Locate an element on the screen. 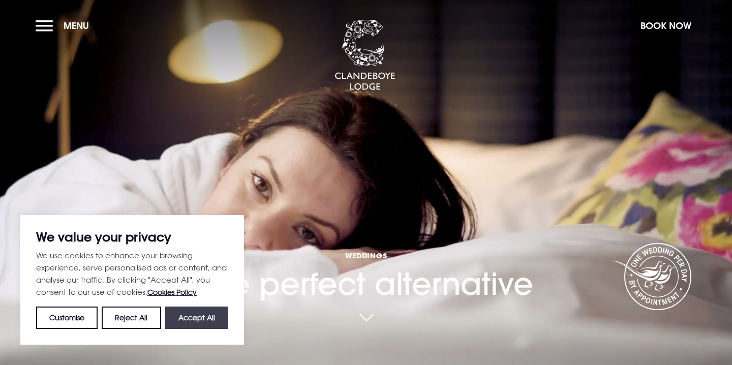 The height and width of the screenshot is (365, 732). button: Book Now is located at coordinates (666, 25).